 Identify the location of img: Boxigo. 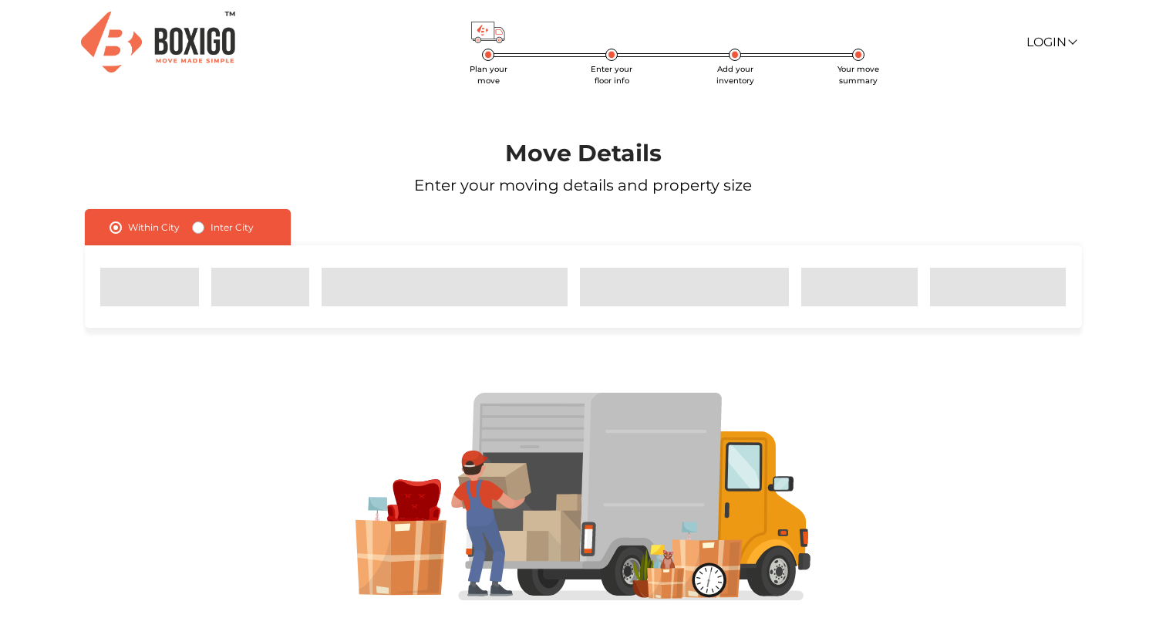
(158, 42).